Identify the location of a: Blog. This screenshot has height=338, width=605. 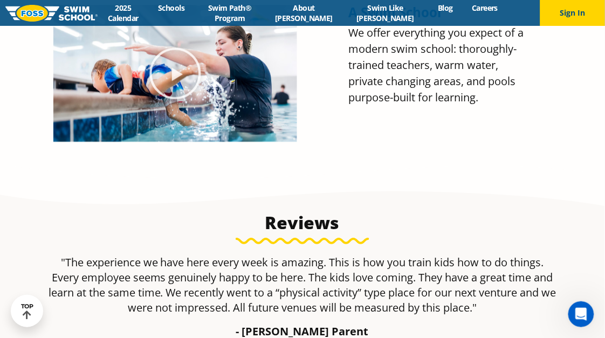
(445, 8).